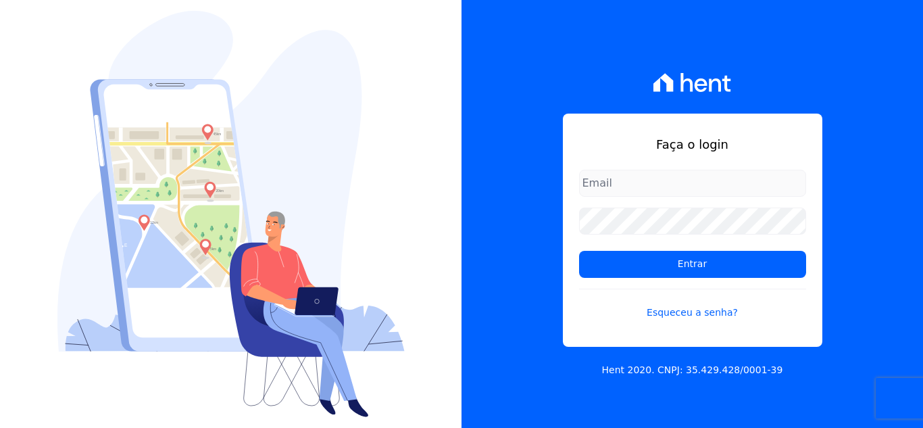 The width and height of the screenshot is (923, 428). What do you see at coordinates (693, 304) in the screenshot?
I see `a: Esqueceu a senha?` at bounding box center [693, 304].